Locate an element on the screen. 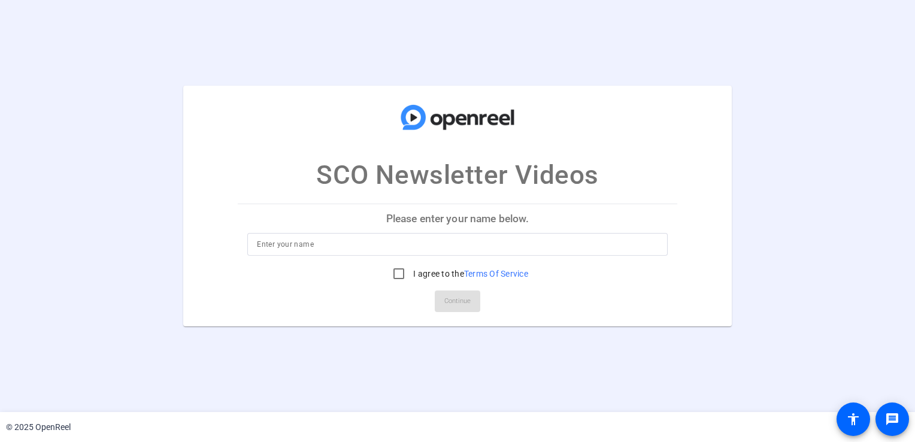  p: SCO Newsletter Videos is located at coordinates (458, 175).